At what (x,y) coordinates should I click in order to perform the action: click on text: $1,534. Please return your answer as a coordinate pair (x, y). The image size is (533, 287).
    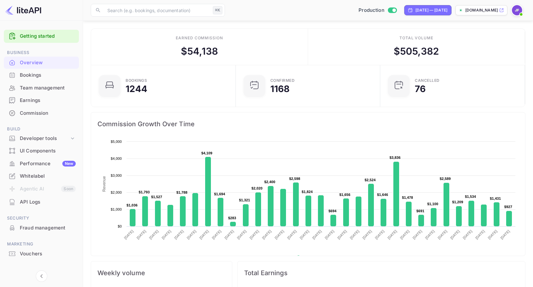
    Looking at the image, I should click on (470, 196).